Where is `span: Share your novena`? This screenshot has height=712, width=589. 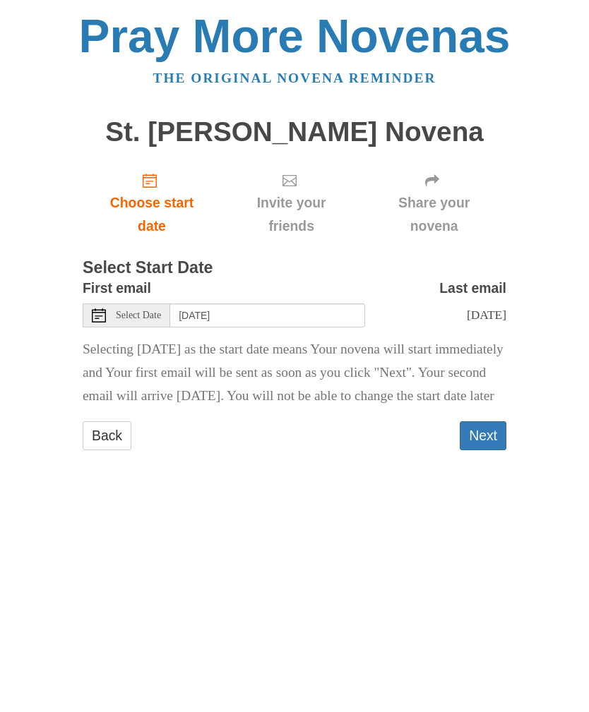 span: Share your novena is located at coordinates (433, 215).